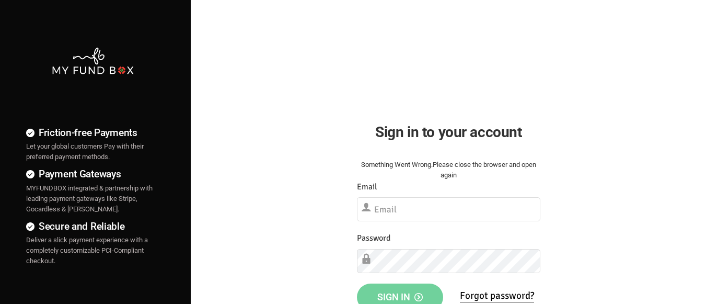  Describe the element at coordinates (400, 296) in the screenshot. I see `span: Sign in` at that location.